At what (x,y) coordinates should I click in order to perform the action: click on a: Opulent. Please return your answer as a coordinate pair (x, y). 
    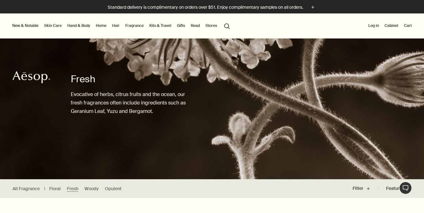
    Looking at the image, I should click on (113, 189).